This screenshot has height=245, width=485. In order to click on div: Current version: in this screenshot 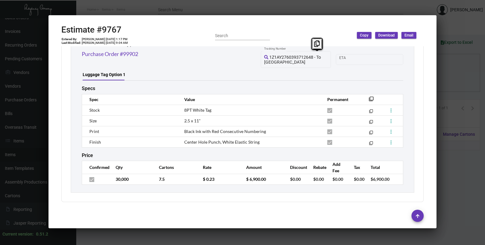, I will do `click(18, 234)`.